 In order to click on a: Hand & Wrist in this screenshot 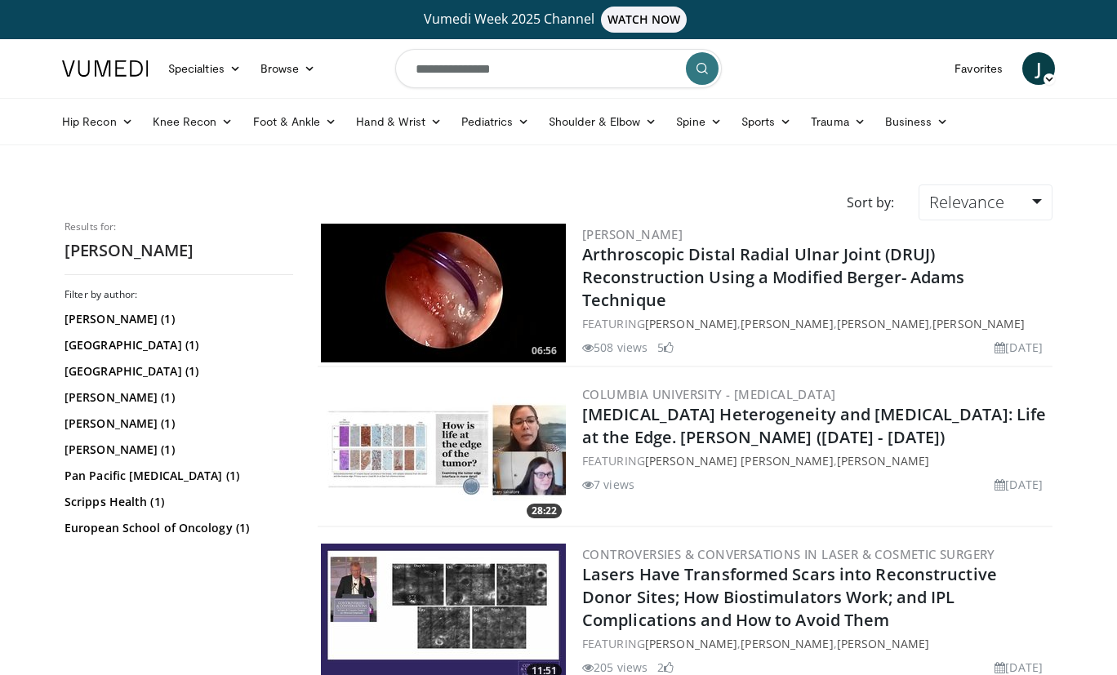, I will do `click(399, 122)`.